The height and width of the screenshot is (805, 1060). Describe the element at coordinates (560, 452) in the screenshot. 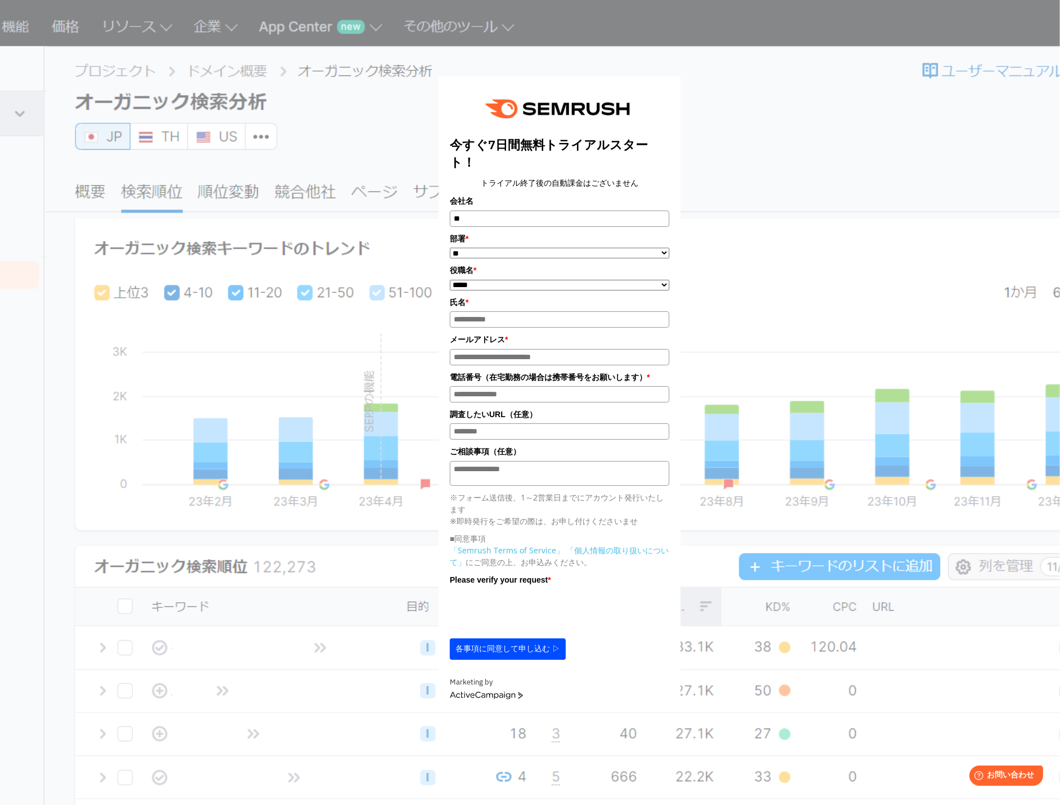

I see `label: ご相談事項（任意）` at that location.